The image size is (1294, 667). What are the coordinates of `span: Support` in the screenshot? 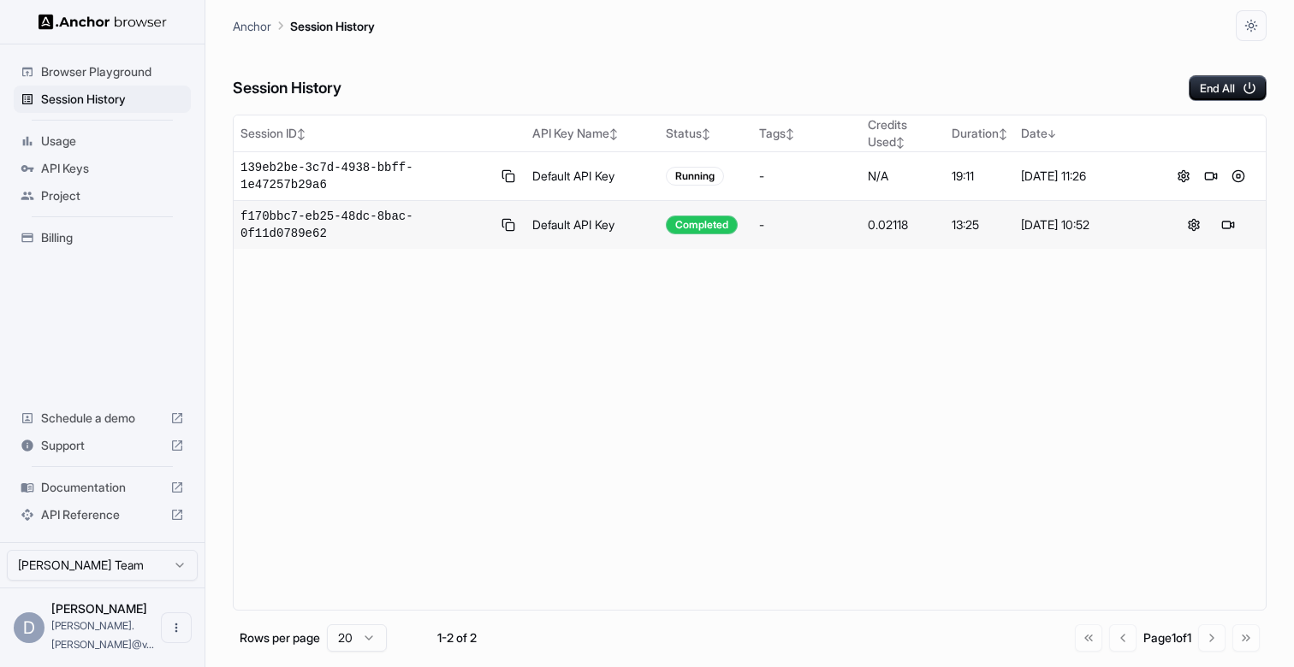 It's located at (102, 446).